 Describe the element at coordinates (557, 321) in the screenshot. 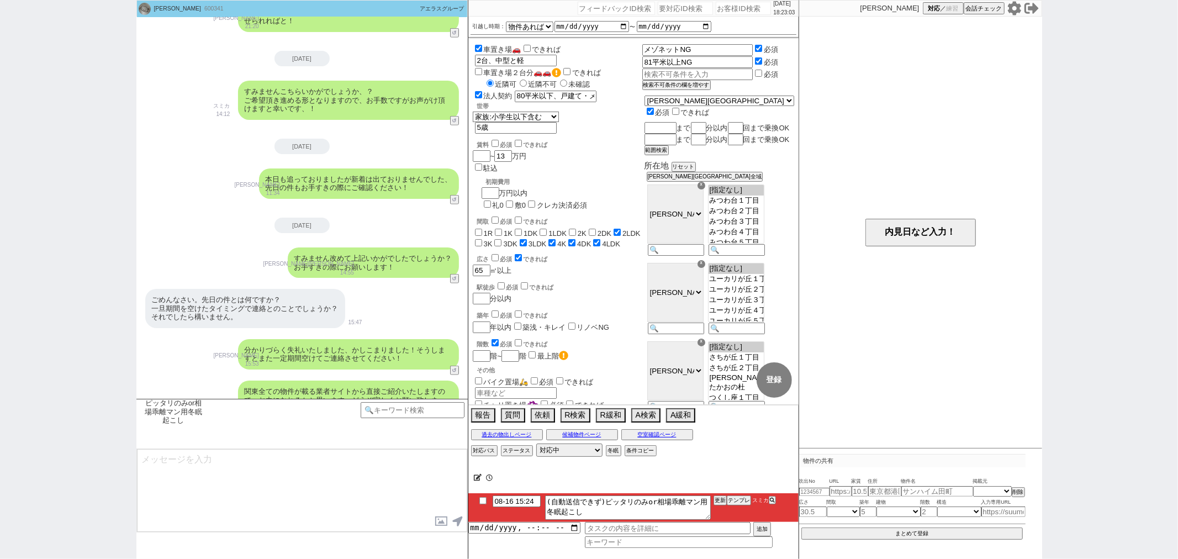

I see `div: 年以内` at that location.